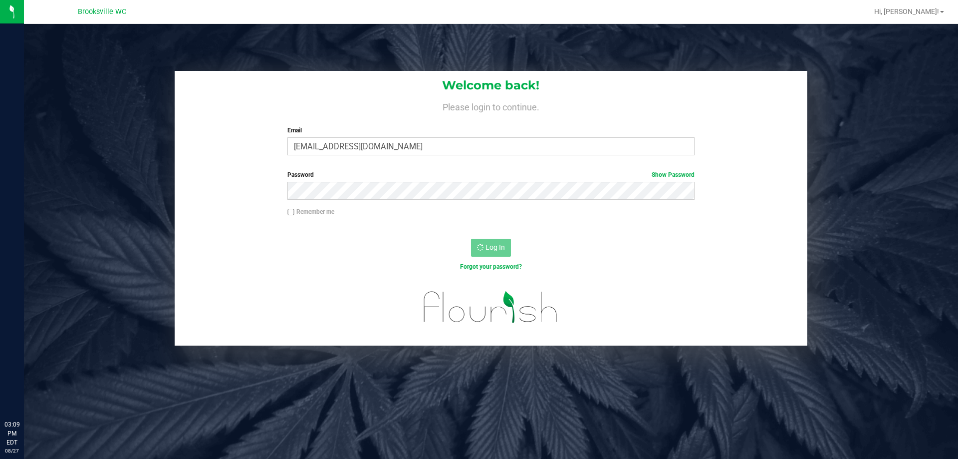 The height and width of the screenshot is (459, 958). I want to click on a: Show Password, so click(673, 175).